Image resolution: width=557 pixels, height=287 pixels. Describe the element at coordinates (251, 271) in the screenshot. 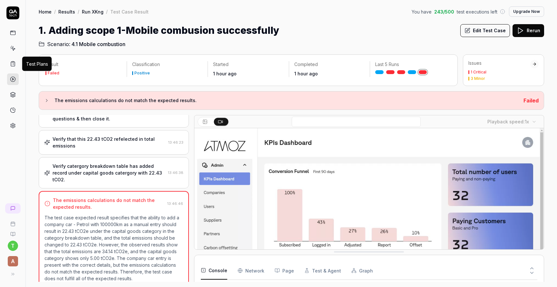

I see `button: Network` at that location.